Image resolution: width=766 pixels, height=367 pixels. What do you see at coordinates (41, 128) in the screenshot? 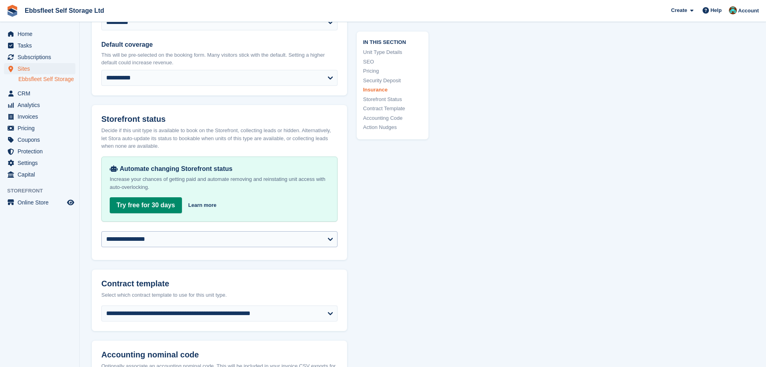
I see `span: Pricing` at bounding box center [41, 128].